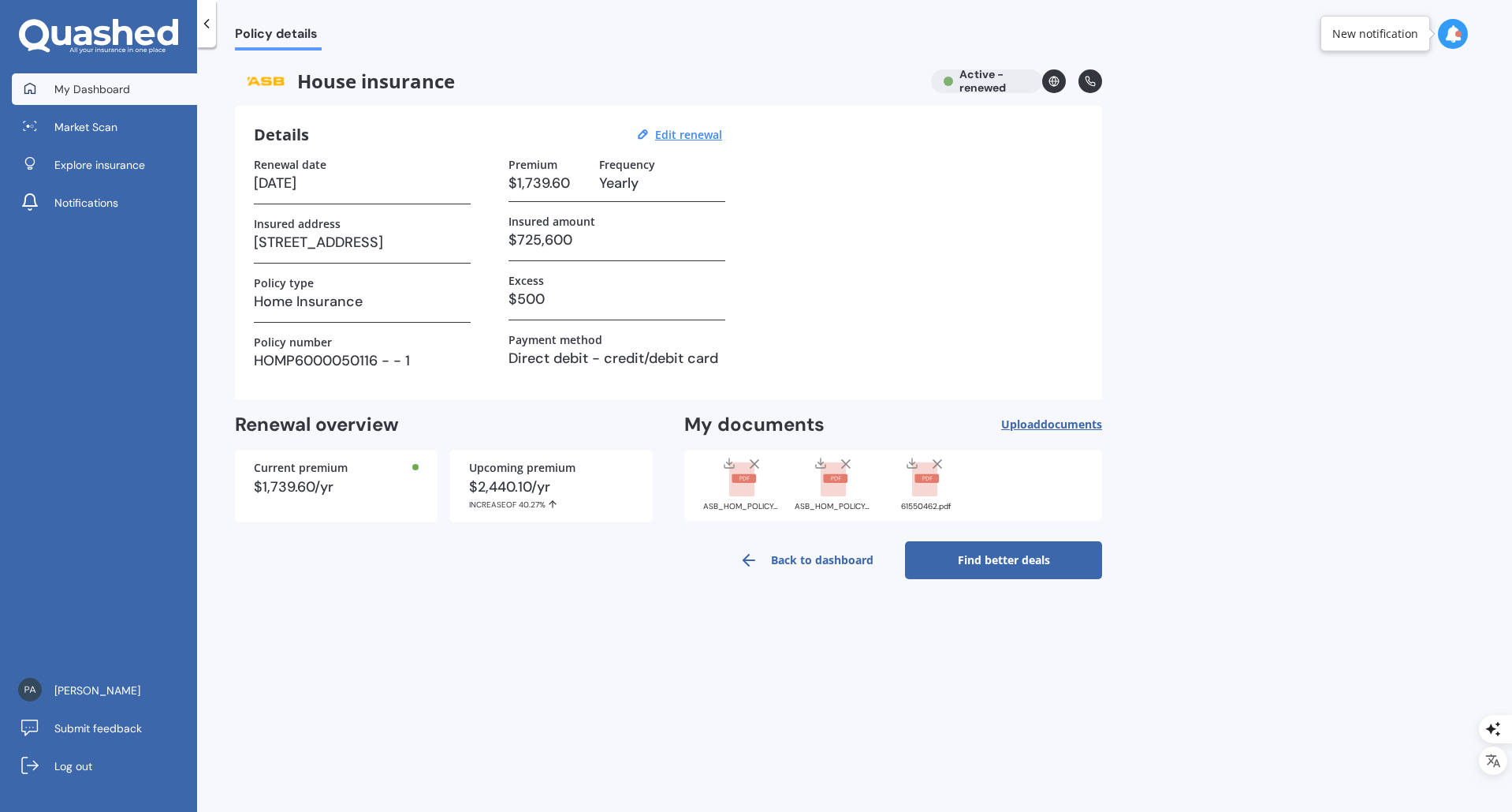  What do you see at coordinates (689, 135) in the screenshot?
I see `button: Edit renewal` at bounding box center [689, 135].